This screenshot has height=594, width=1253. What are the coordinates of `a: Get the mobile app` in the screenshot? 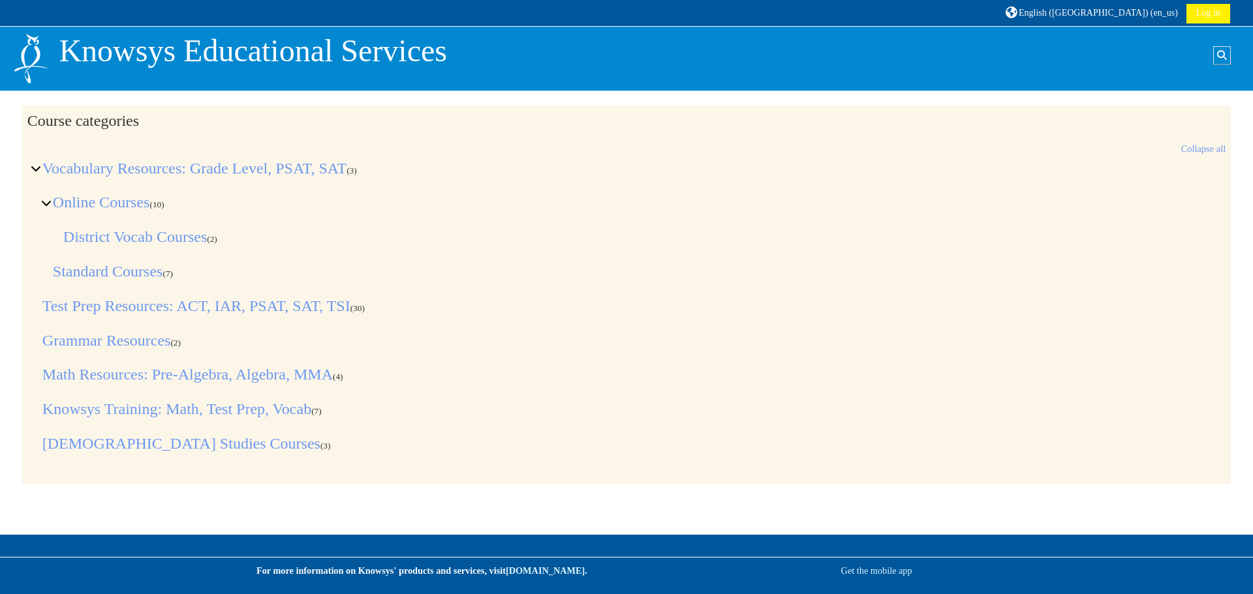 It's located at (876, 571).